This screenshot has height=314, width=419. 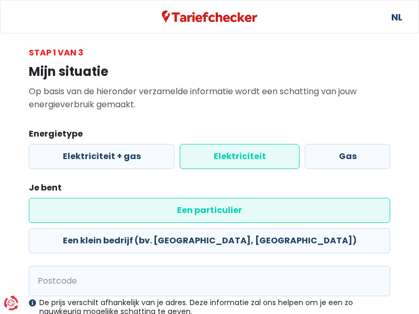 I want to click on label: Elektriciteit + gas, so click(x=102, y=157).